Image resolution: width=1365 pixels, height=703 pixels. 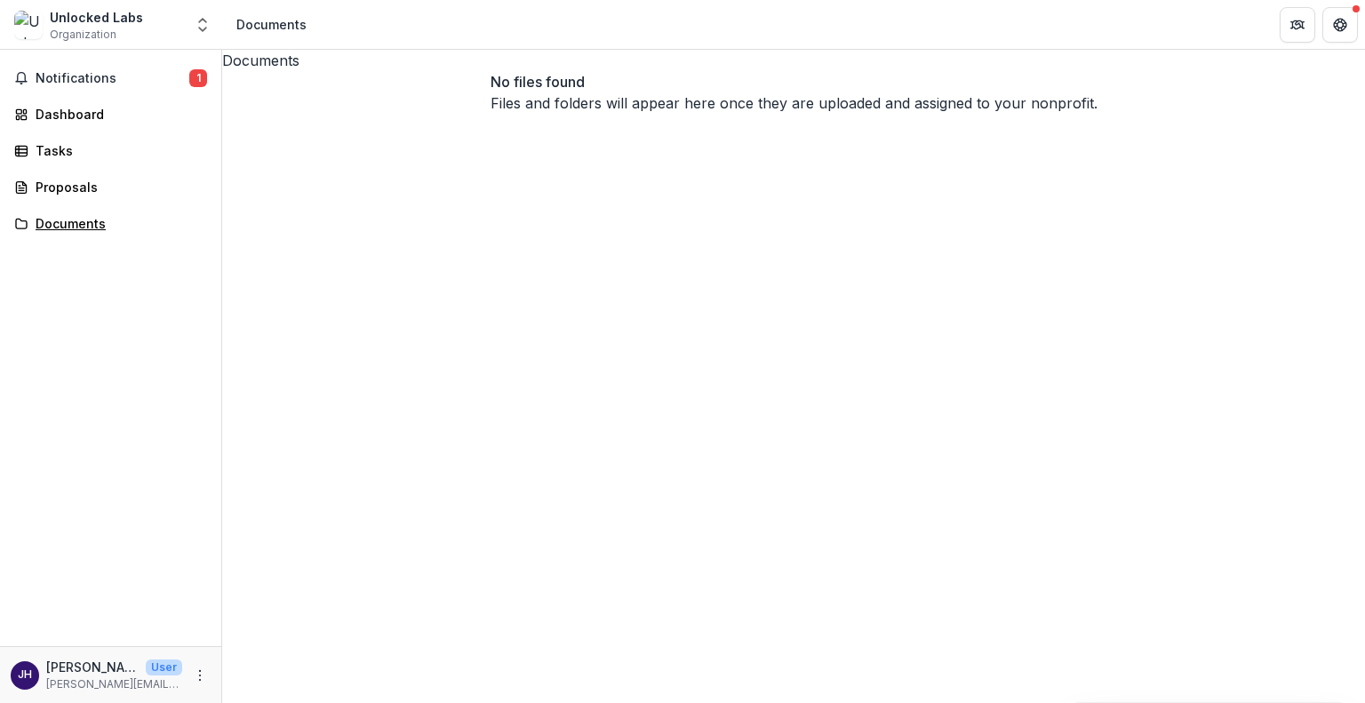 I want to click on p: Files and folders will appear here once they are uploaded and assigned to your nonprofit., so click(x=794, y=103).